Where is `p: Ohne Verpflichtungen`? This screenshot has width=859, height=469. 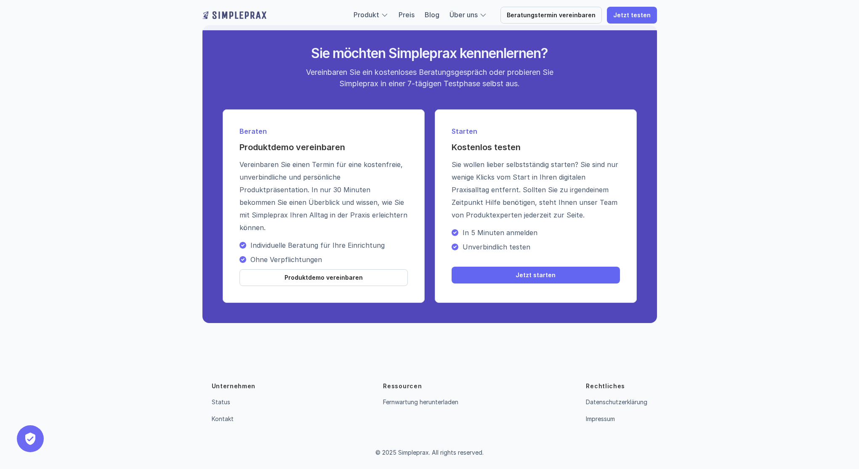
p: Ohne Verpflichtungen is located at coordinates (329, 260).